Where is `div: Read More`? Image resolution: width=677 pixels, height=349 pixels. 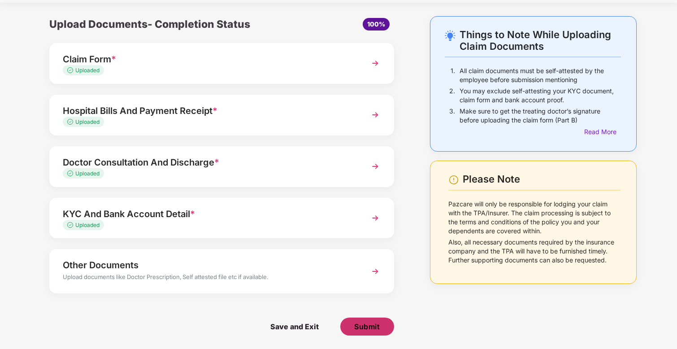 div: Read More is located at coordinates (603, 132).